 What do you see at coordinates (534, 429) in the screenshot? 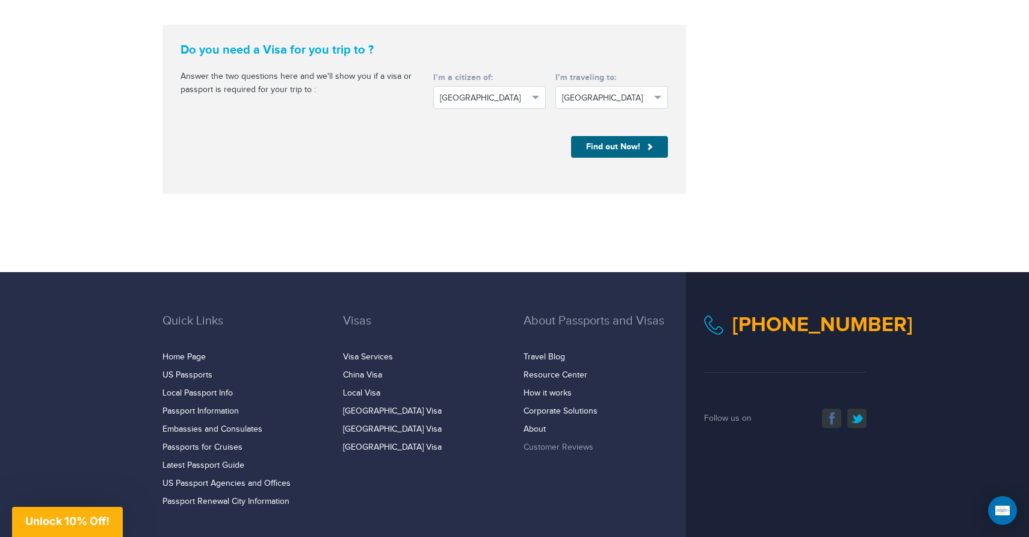
I see `a: About` at bounding box center [534, 429].